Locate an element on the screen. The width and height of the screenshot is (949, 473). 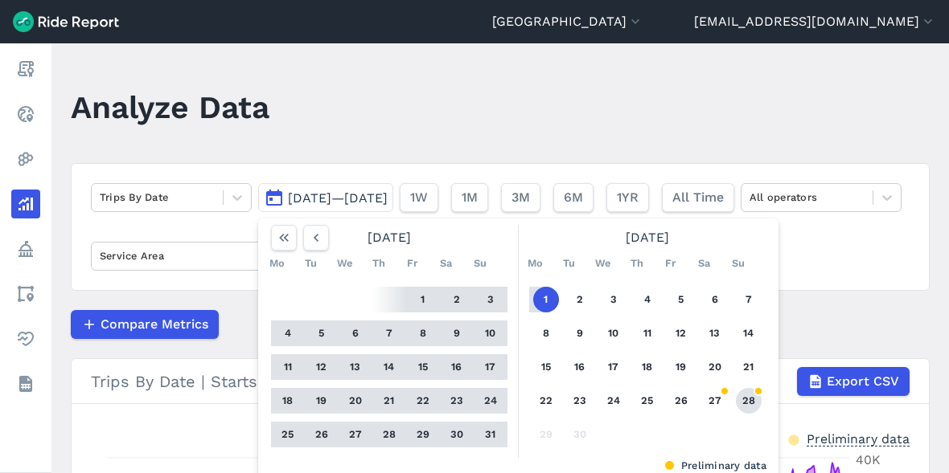
span: 6M is located at coordinates (573, 198).